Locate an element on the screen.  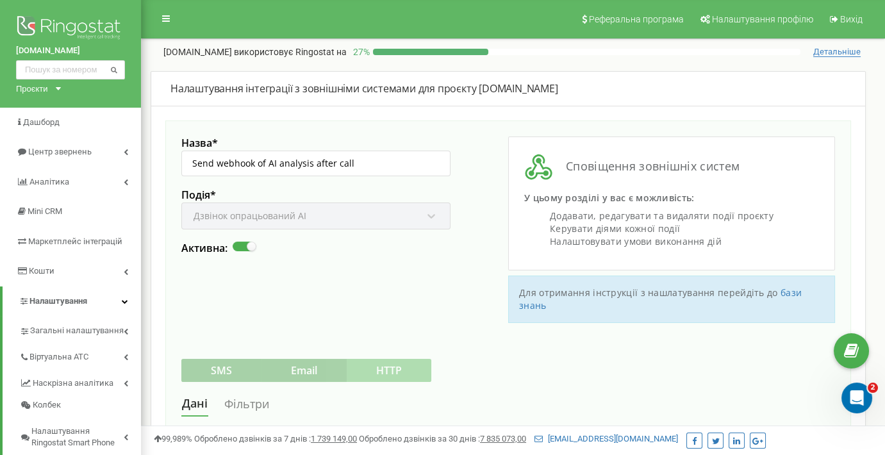
span: 99,989% is located at coordinates (173, 438).